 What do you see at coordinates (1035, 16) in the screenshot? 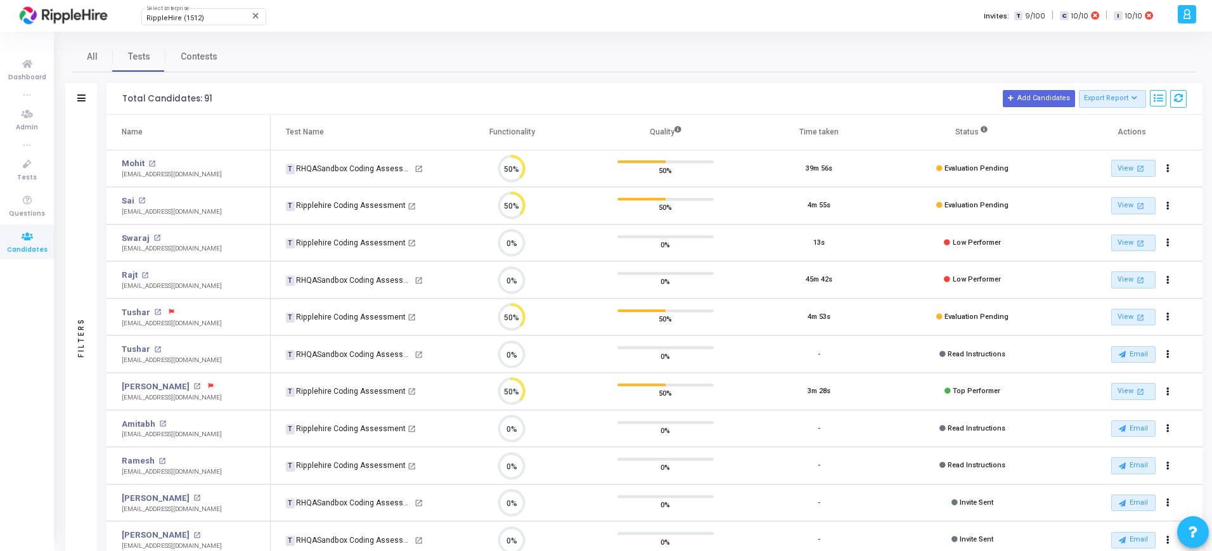
I see `span: 9/100` at bounding box center [1035, 16].